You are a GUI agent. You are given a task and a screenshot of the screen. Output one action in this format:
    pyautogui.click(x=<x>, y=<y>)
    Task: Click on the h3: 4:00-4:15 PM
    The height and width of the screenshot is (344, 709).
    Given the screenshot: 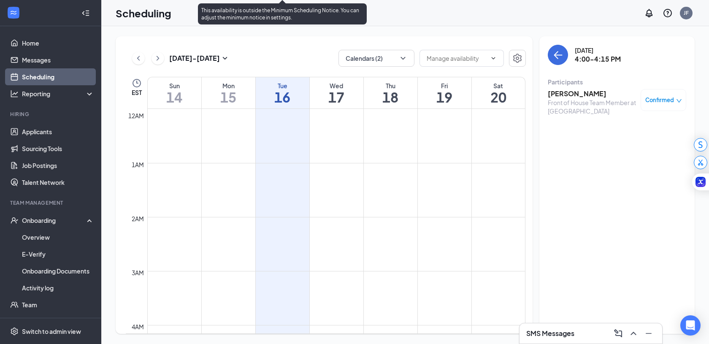 What is the action you would take?
    pyautogui.click(x=598, y=59)
    